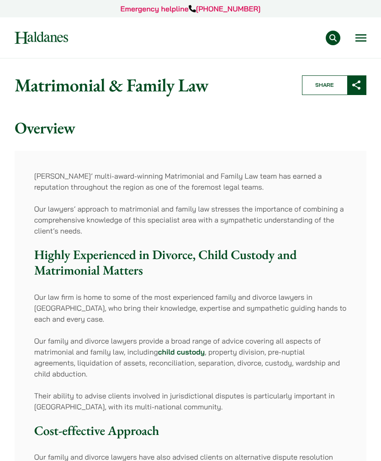  I want to click on p: Our lawyers’ approach to matrimonial and family law stresses the importance of combining a compre..., so click(191, 220).